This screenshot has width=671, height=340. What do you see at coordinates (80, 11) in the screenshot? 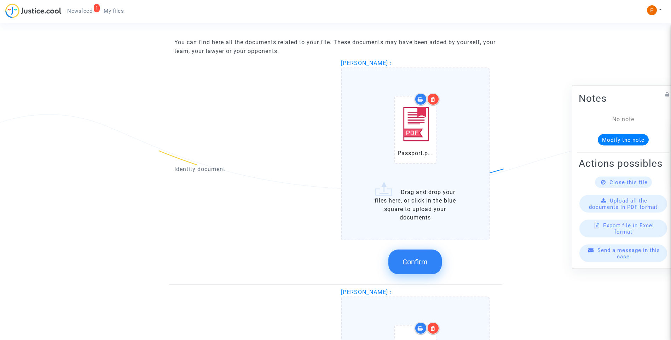
I see `a: 1Newsfeed` at bounding box center [80, 11].